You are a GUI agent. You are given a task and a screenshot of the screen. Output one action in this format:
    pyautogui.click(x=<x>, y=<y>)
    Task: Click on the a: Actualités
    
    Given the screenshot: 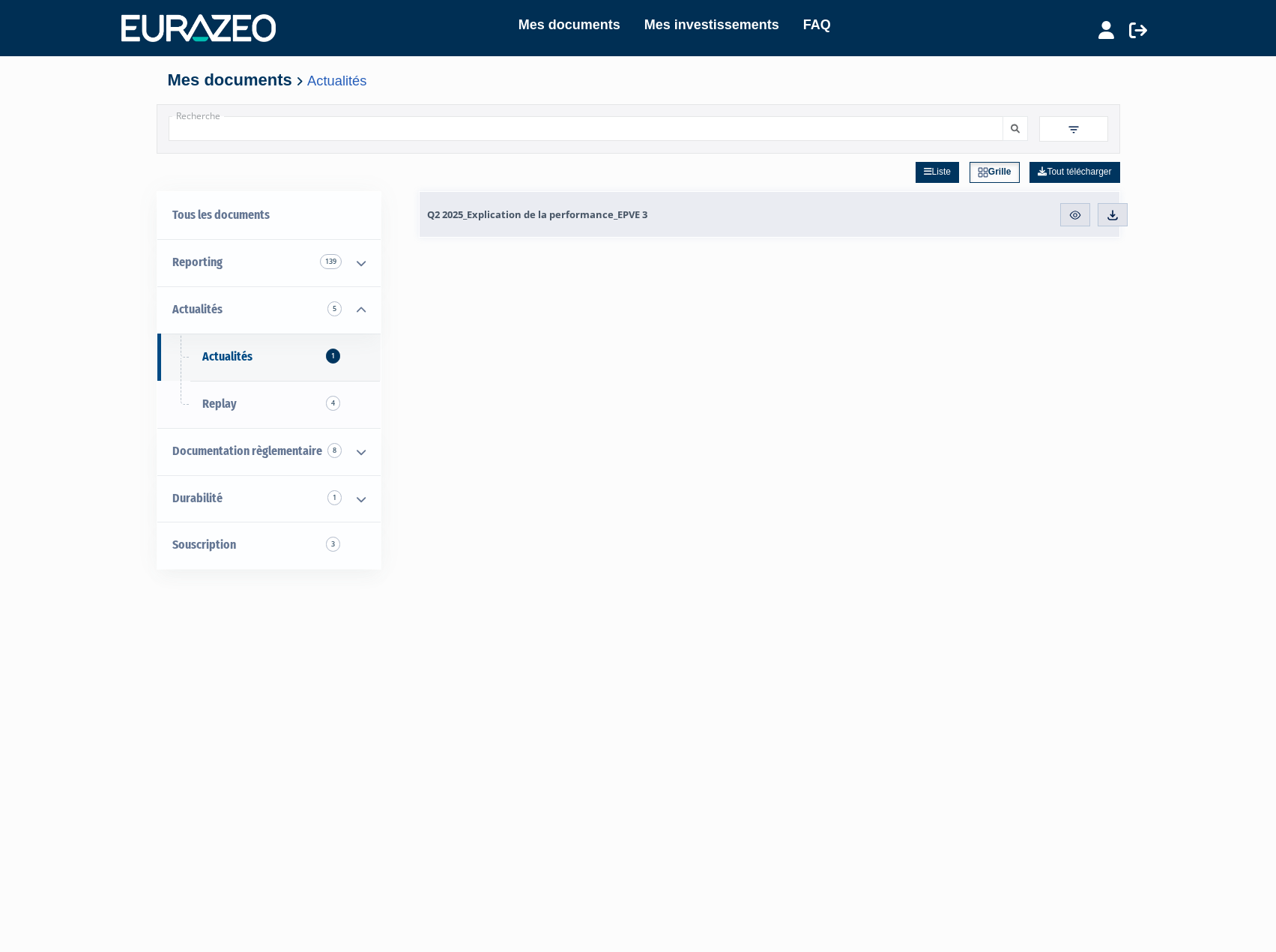 What is the action you would take?
    pyautogui.click(x=336, y=80)
    